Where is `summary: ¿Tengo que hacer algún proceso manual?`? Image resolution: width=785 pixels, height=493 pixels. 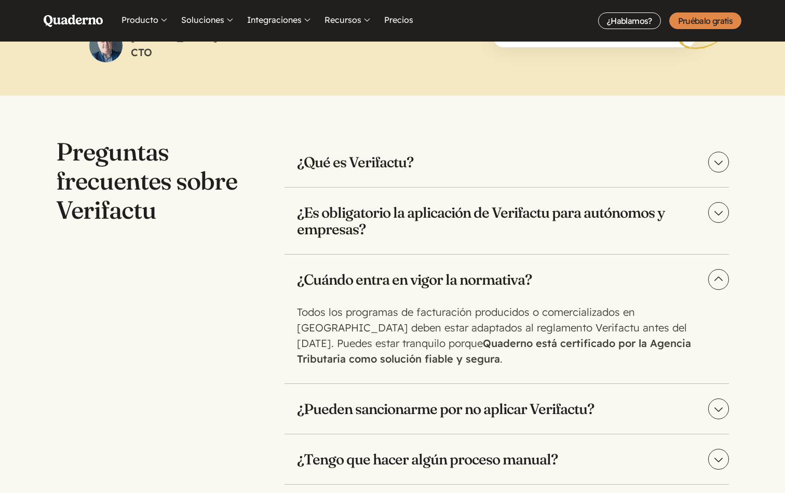
summary: ¿Tengo que hacer algún proceso manual? is located at coordinates (507, 459).